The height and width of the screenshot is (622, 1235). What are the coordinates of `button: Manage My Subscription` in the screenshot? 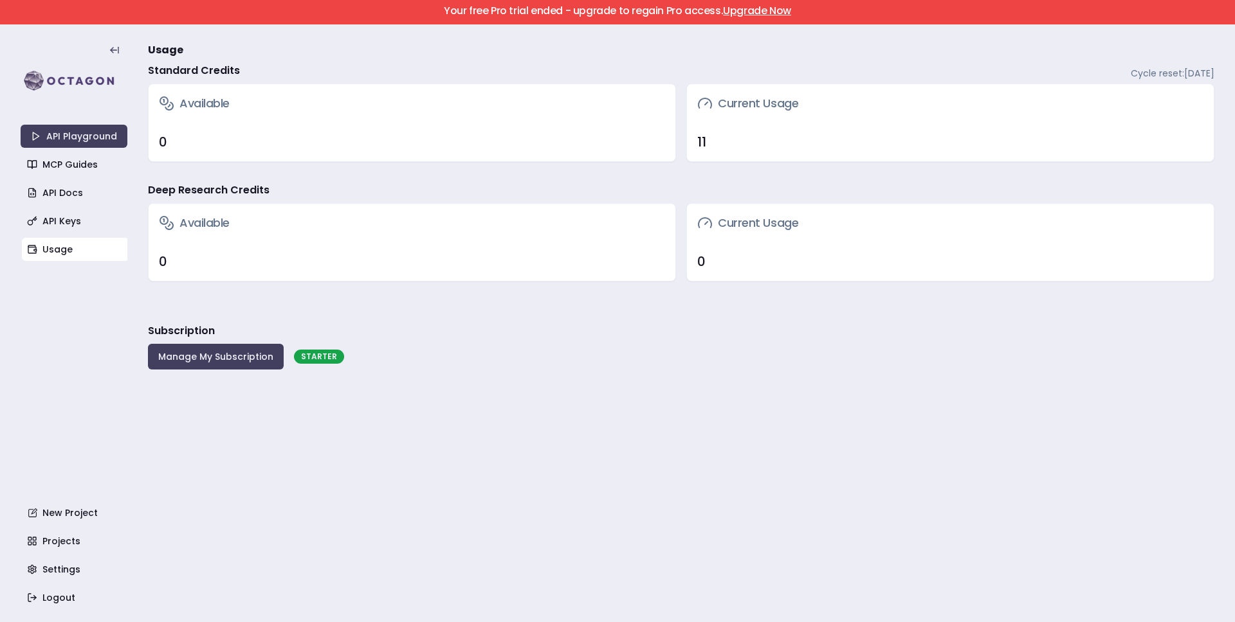 It's located at (215, 357).